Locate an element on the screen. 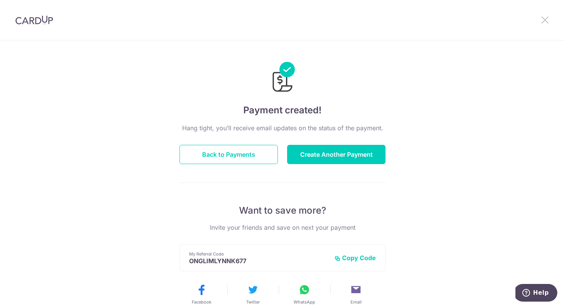  button: Create Another Payment is located at coordinates (337, 155).